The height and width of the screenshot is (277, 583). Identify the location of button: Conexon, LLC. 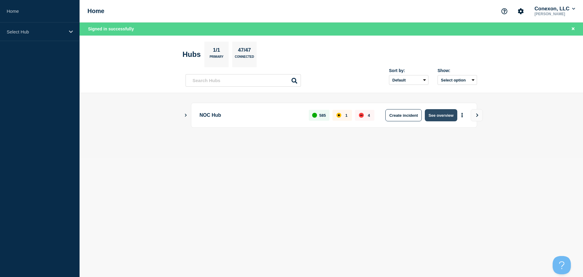
(555, 9).